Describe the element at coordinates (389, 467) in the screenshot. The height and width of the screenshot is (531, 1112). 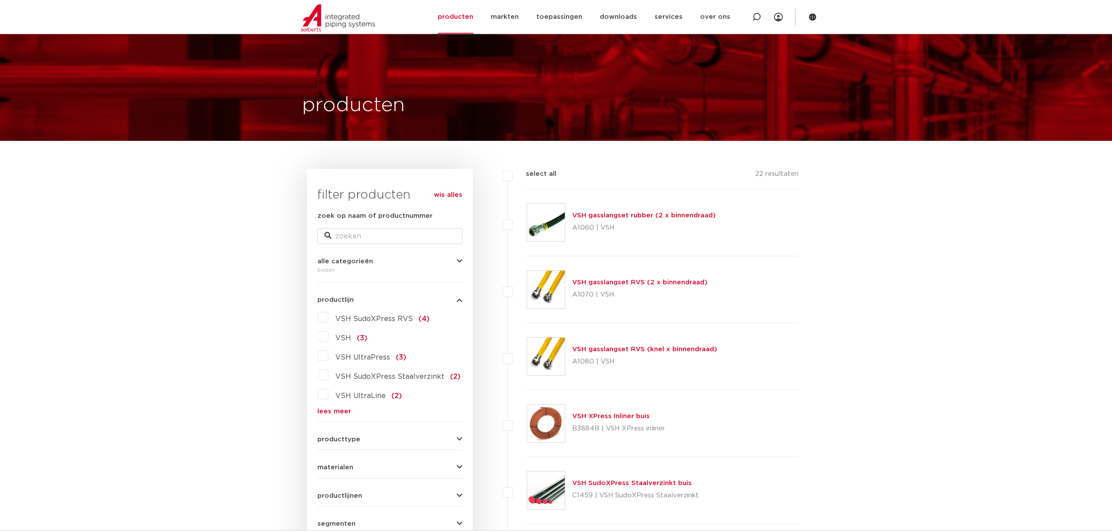
I see `button: materialen` at that location.